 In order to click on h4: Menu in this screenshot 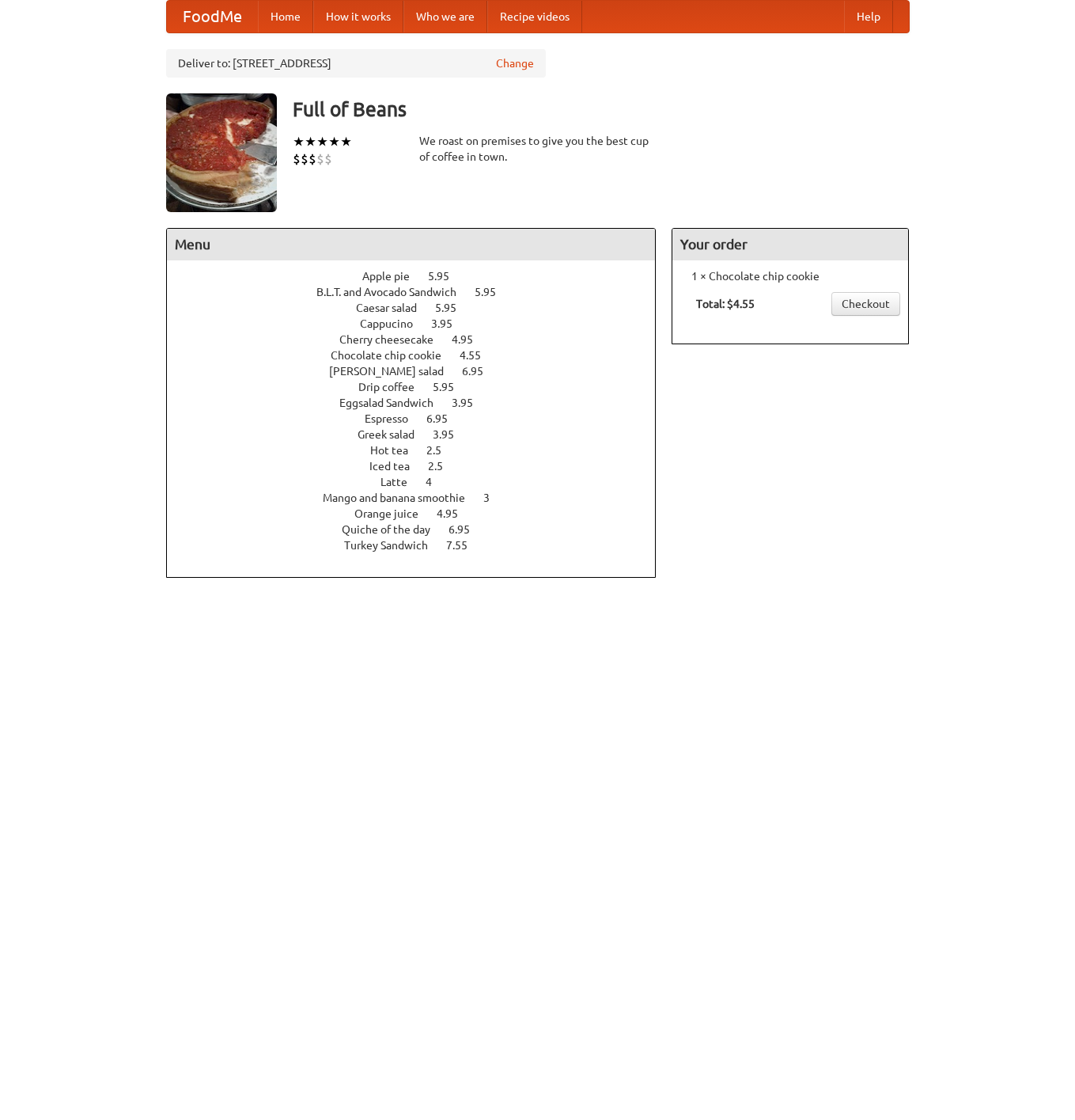, I will do `click(411, 245)`.